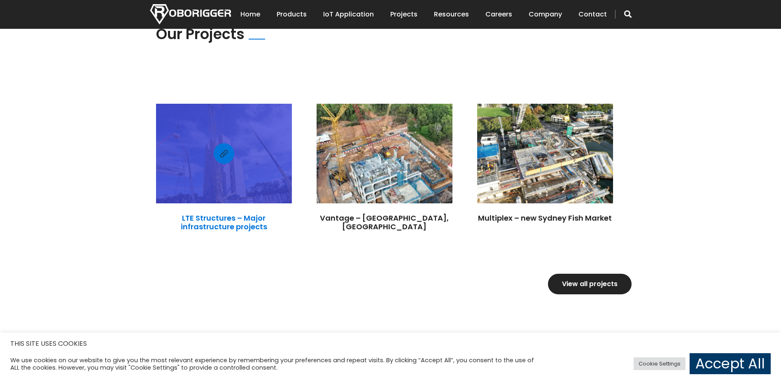 The height and width of the screenshot is (382, 781). I want to click on h5: THIS SITE USES COOKIES, so click(390, 344).